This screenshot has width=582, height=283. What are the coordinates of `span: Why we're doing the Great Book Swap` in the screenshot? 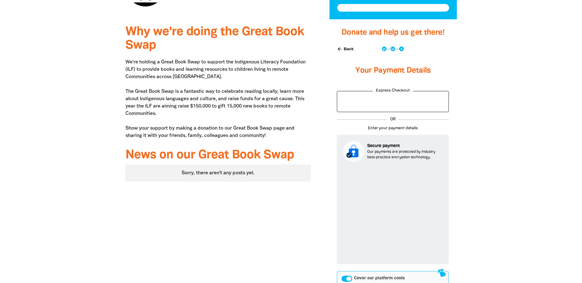 It's located at (215, 39).